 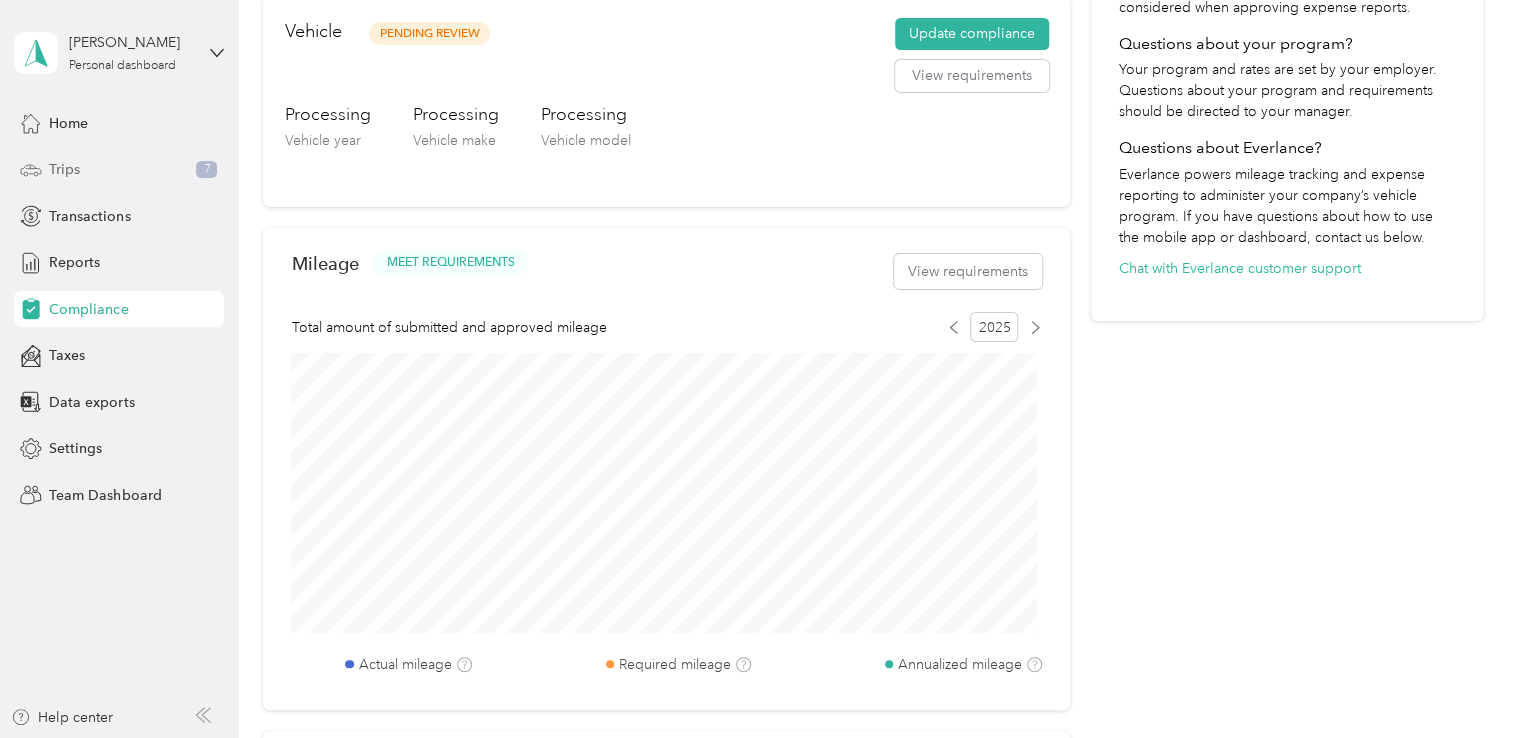 I want to click on h4: Questions about Everlance?, so click(x=1287, y=148).